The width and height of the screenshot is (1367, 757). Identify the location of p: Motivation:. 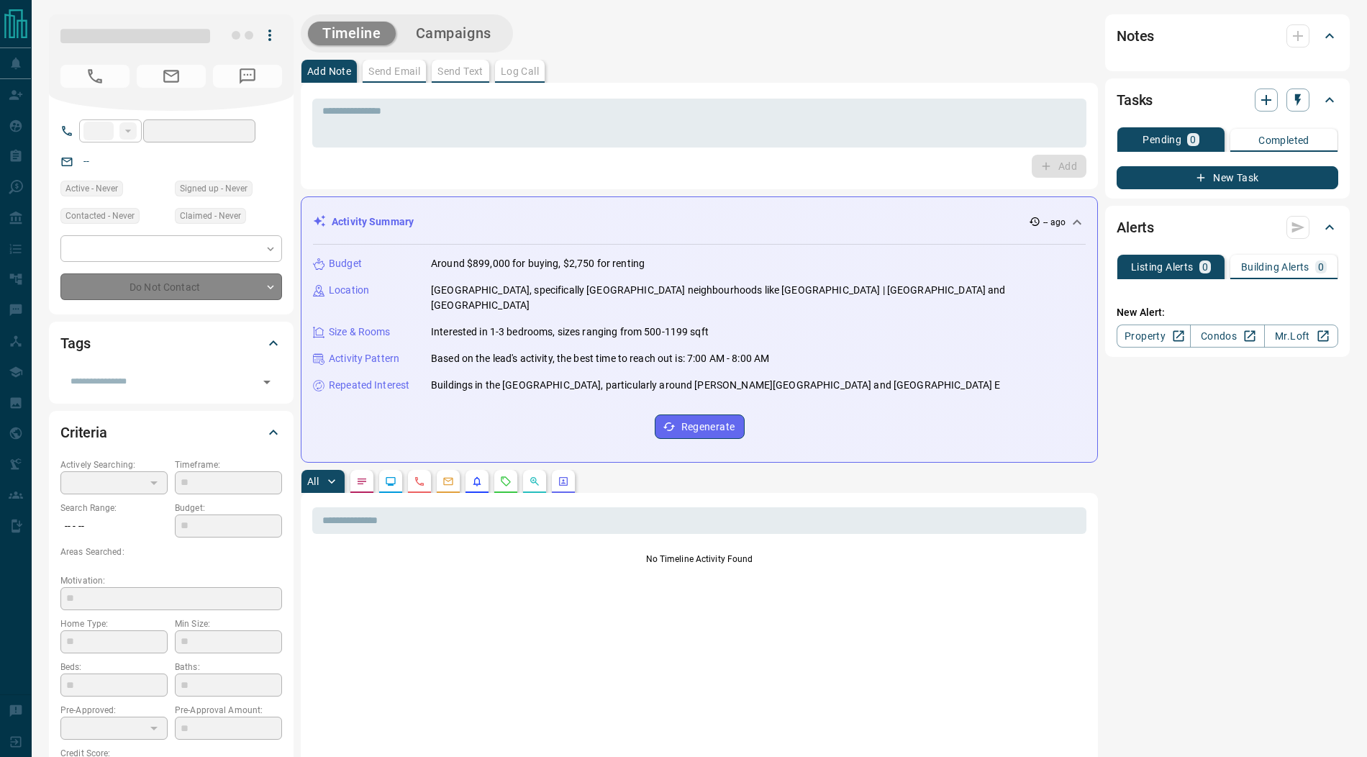
(171, 581).